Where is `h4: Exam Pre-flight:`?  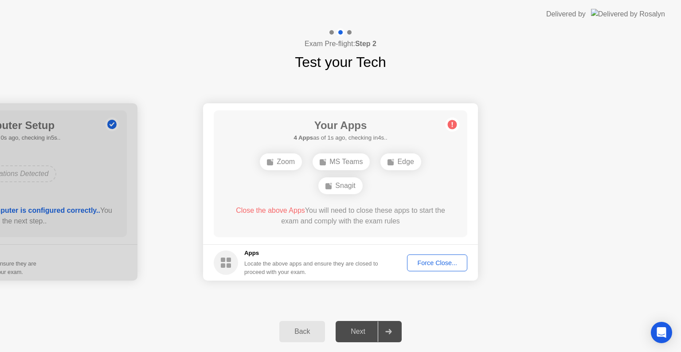
h4: Exam Pre-flight: is located at coordinates (341, 44).